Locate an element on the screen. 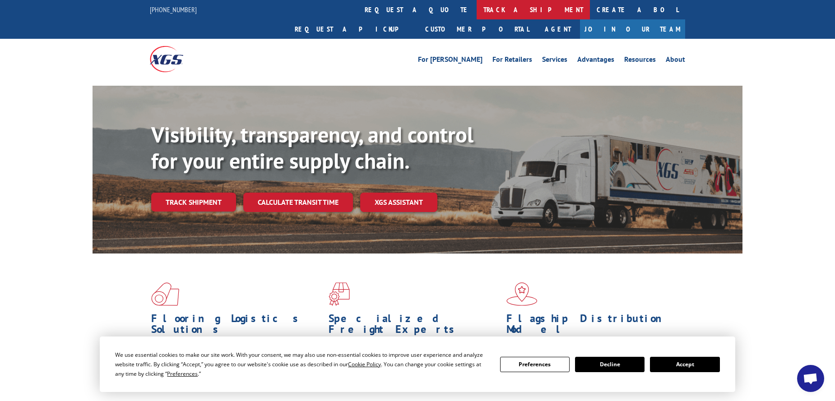 The width and height of the screenshot is (835, 401). h1: Specialized Freight Experts is located at coordinates (414, 326).